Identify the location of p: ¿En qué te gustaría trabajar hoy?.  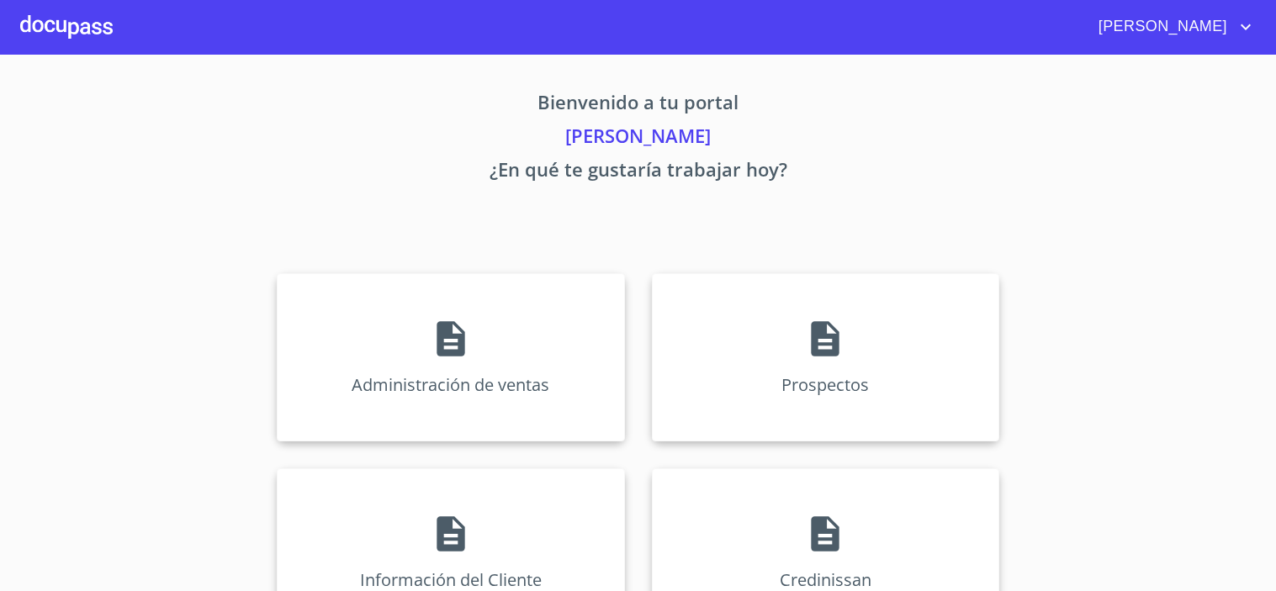
(639, 172).